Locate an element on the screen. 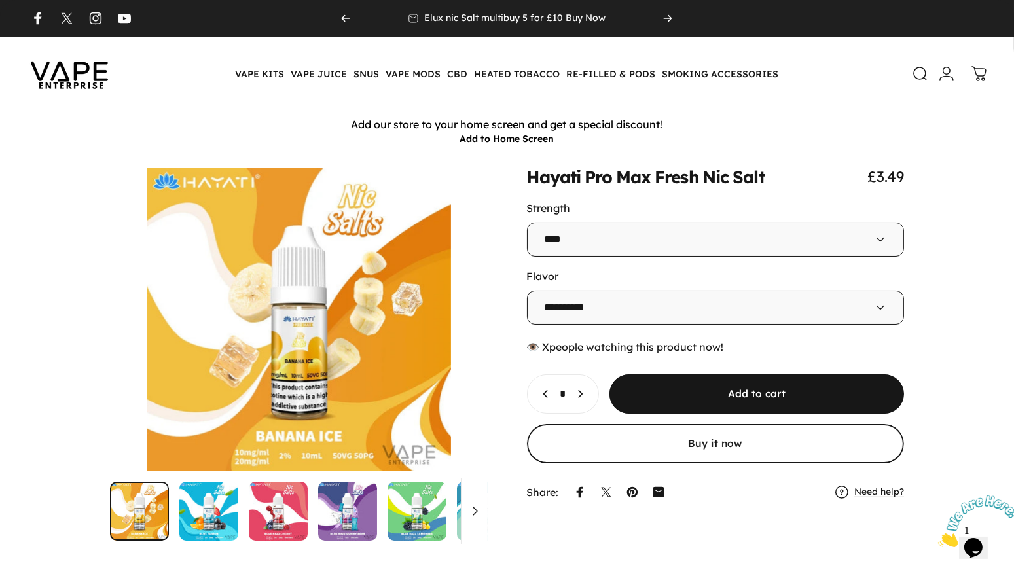 This screenshot has height=572, width=1014. label: Flavor is located at coordinates (543, 276).